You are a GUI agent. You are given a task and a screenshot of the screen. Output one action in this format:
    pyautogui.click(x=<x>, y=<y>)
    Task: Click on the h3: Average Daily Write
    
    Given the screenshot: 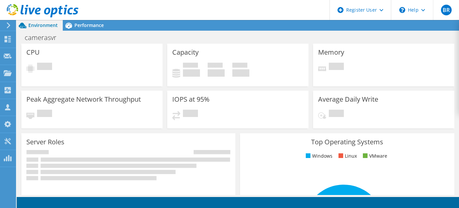 What is the action you would take?
    pyautogui.click(x=348, y=99)
    